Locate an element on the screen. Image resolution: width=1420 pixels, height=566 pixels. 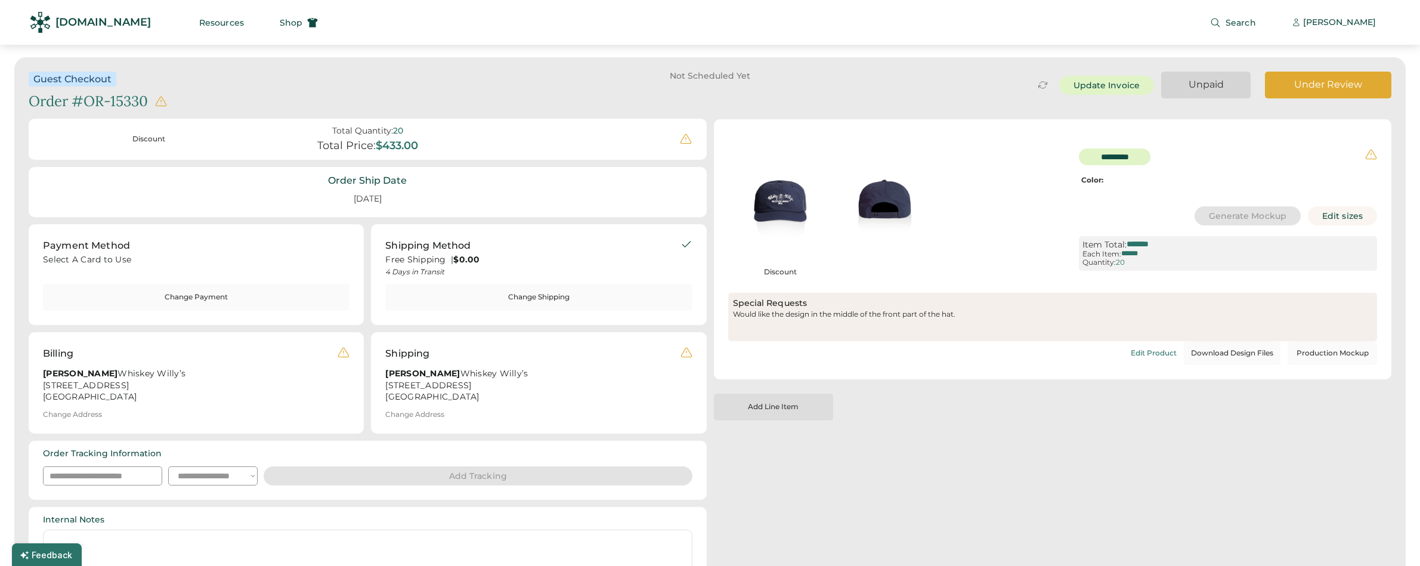
div: Edit Product is located at coordinates (1153, 353).